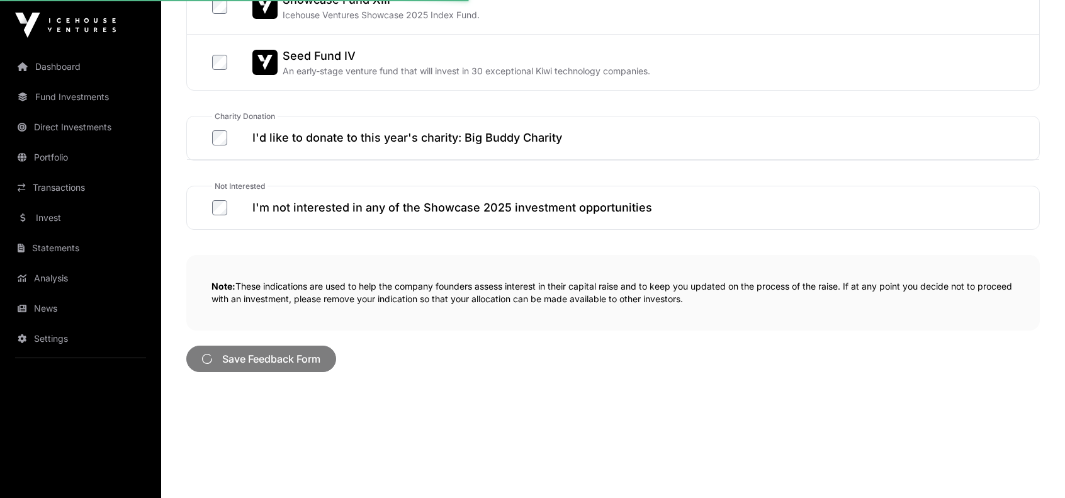 This screenshot has height=498, width=1065. Describe the element at coordinates (65, 25) in the screenshot. I see `img: Icehouse Ventures Logo` at that location.